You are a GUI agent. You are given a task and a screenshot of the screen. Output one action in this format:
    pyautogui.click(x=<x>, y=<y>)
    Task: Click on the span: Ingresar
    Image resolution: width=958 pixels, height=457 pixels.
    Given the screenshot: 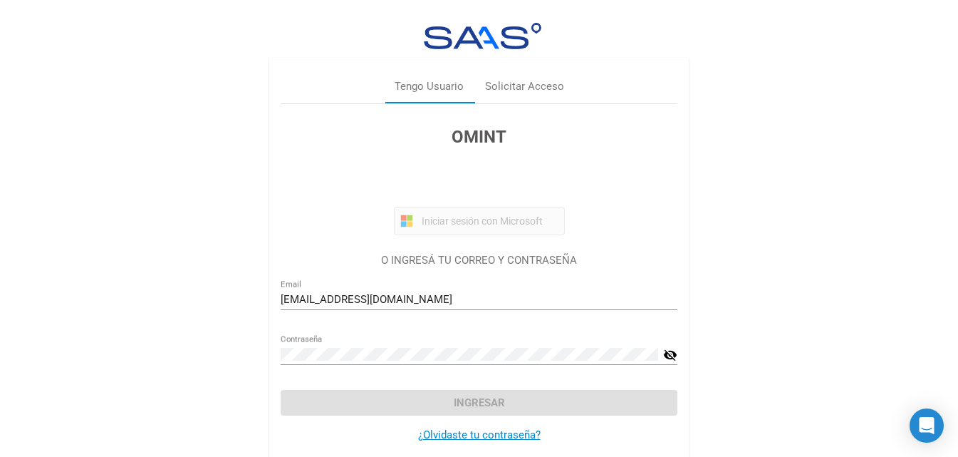 What is the action you would take?
    pyautogui.click(x=479, y=403)
    